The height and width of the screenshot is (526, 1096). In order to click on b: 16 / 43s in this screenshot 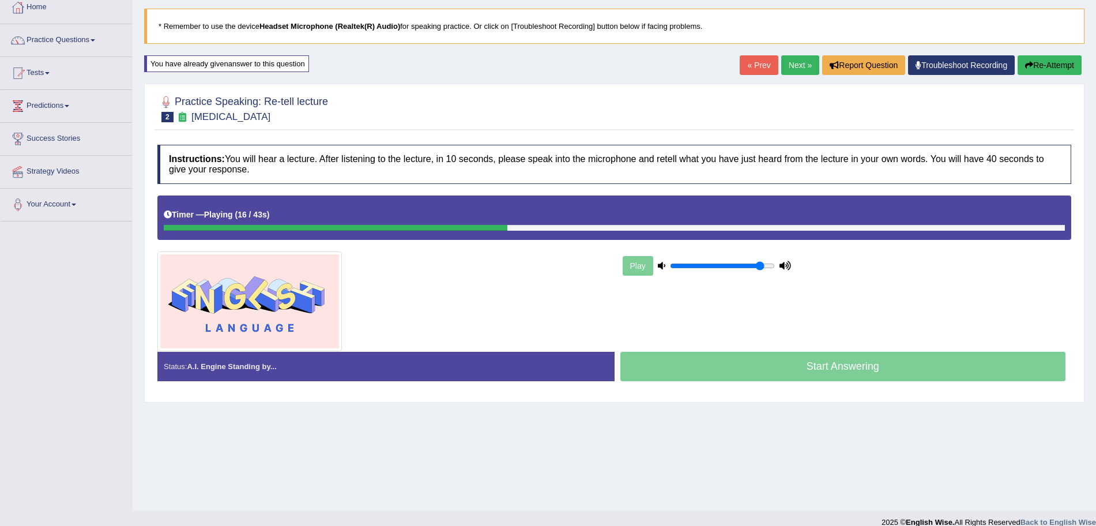, I will do `click(252, 214)`.